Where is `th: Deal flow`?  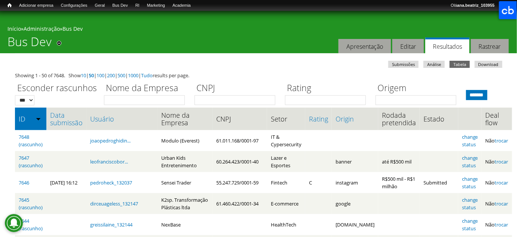
th: Deal flow is located at coordinates (497, 119).